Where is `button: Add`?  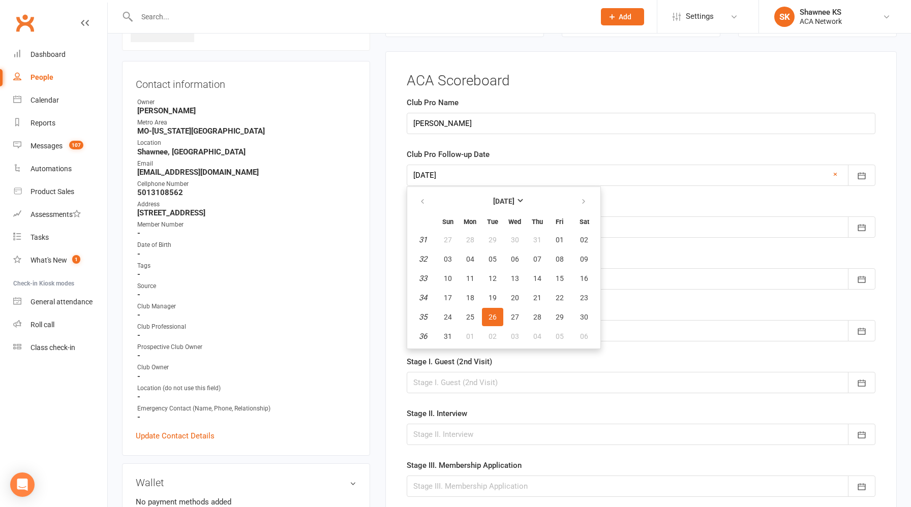
button: Add is located at coordinates (622, 17).